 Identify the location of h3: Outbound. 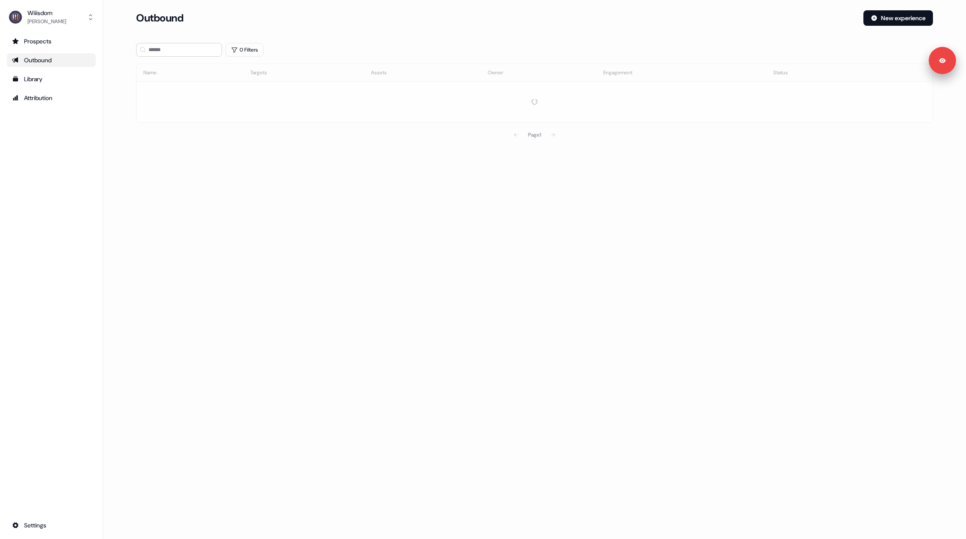
(160, 18).